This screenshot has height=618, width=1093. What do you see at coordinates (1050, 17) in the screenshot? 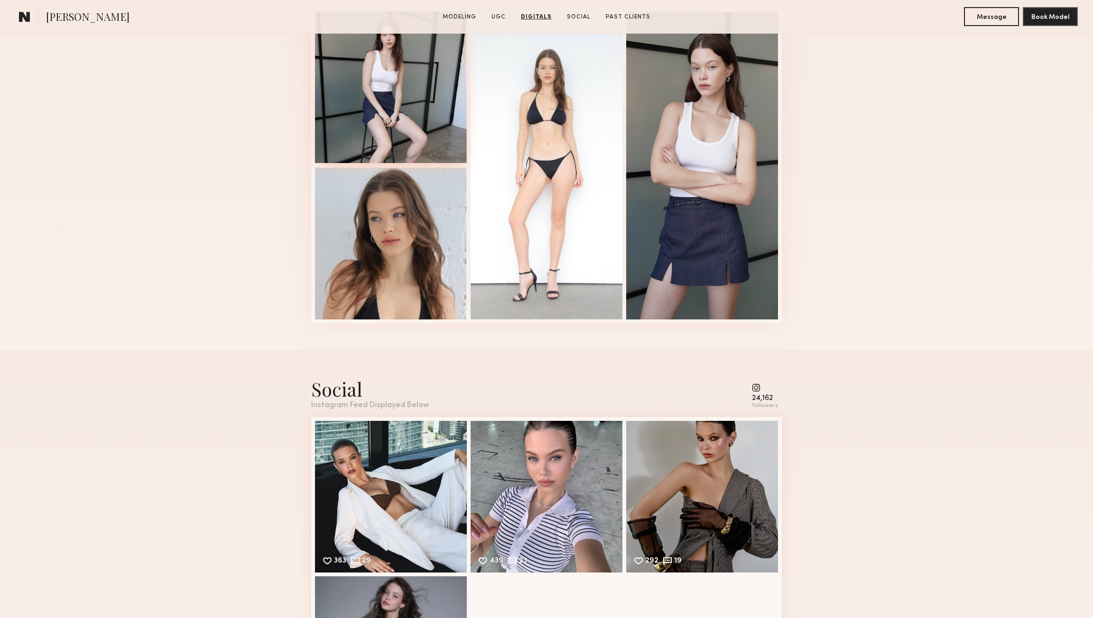
I see `button: Book Model` at bounding box center [1050, 17].